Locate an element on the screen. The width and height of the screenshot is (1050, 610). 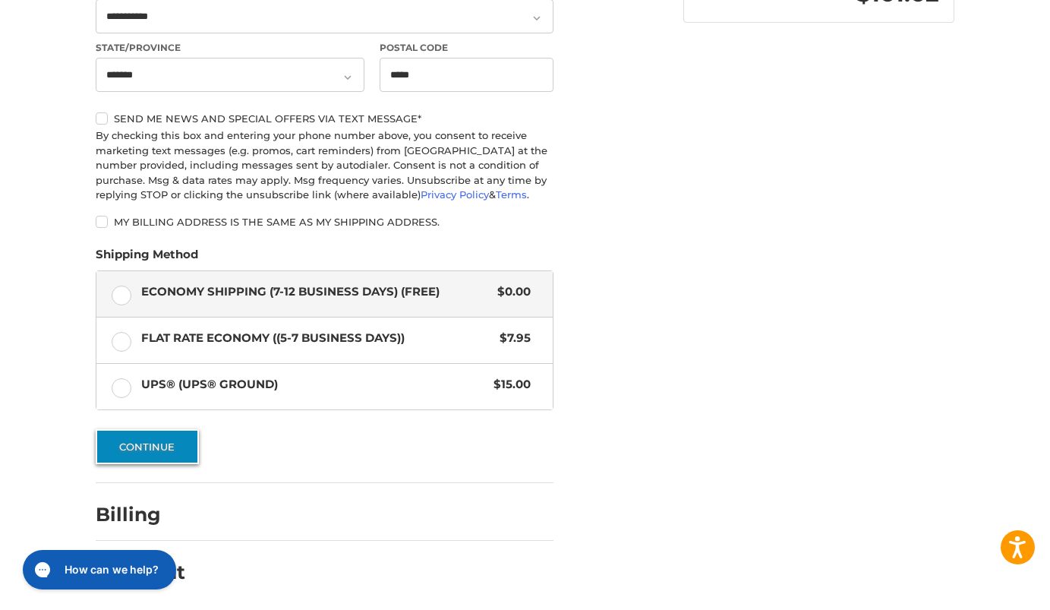
h2: Billing is located at coordinates (140, 514).